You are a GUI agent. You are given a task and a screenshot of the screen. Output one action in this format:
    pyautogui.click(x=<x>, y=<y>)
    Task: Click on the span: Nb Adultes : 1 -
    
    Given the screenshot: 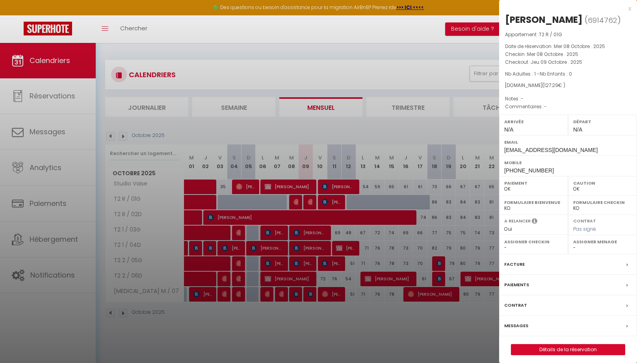 What is the action you would take?
    pyautogui.click(x=539, y=74)
    